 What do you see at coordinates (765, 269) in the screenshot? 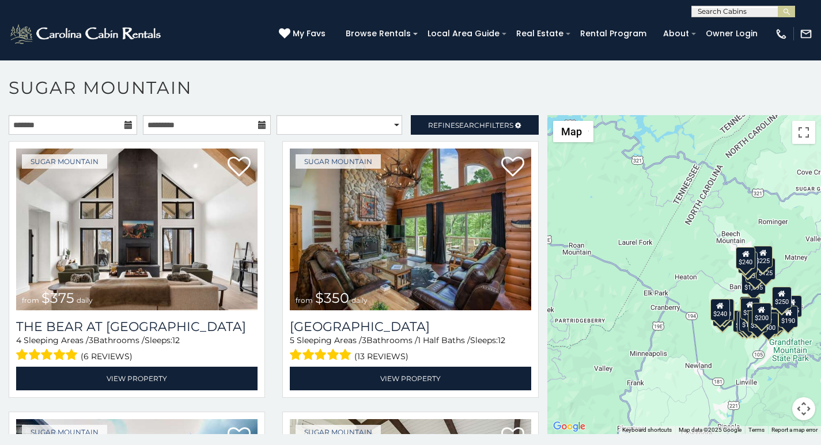
I see `div: $125` at bounding box center [765, 269].